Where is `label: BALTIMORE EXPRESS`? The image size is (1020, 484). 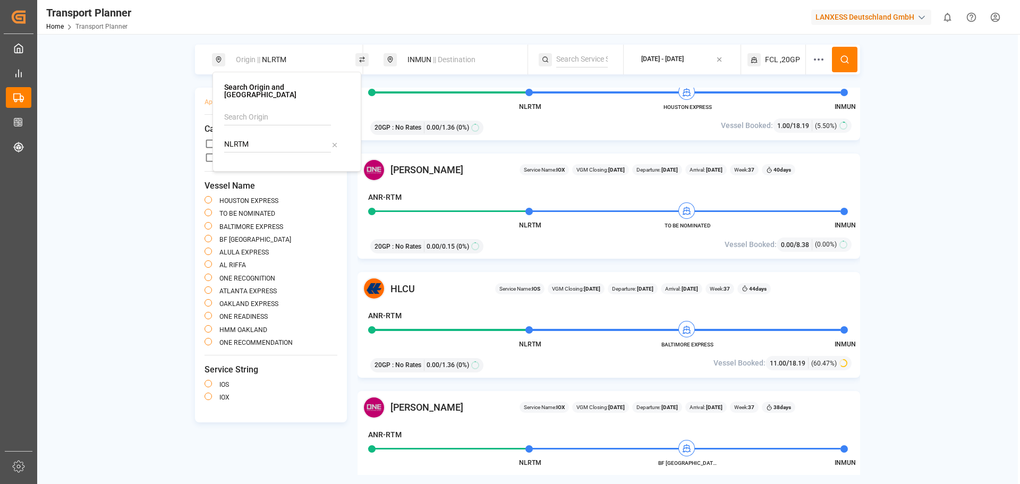 label: BALTIMORE EXPRESS is located at coordinates (251, 227).